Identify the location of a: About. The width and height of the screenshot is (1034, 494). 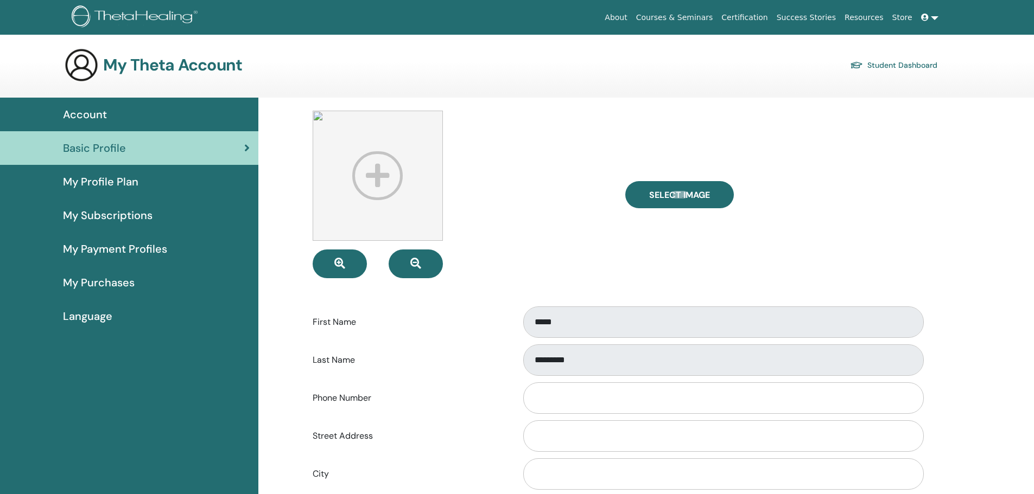
(615, 17).